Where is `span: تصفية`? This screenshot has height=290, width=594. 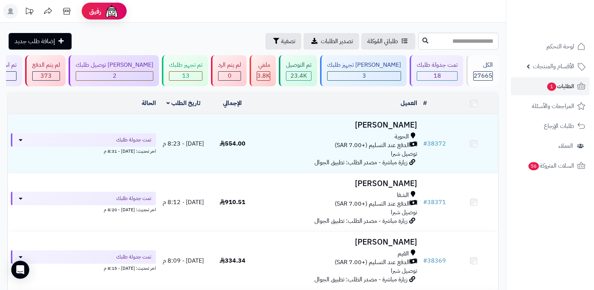 span: تصفية is located at coordinates (288, 41).